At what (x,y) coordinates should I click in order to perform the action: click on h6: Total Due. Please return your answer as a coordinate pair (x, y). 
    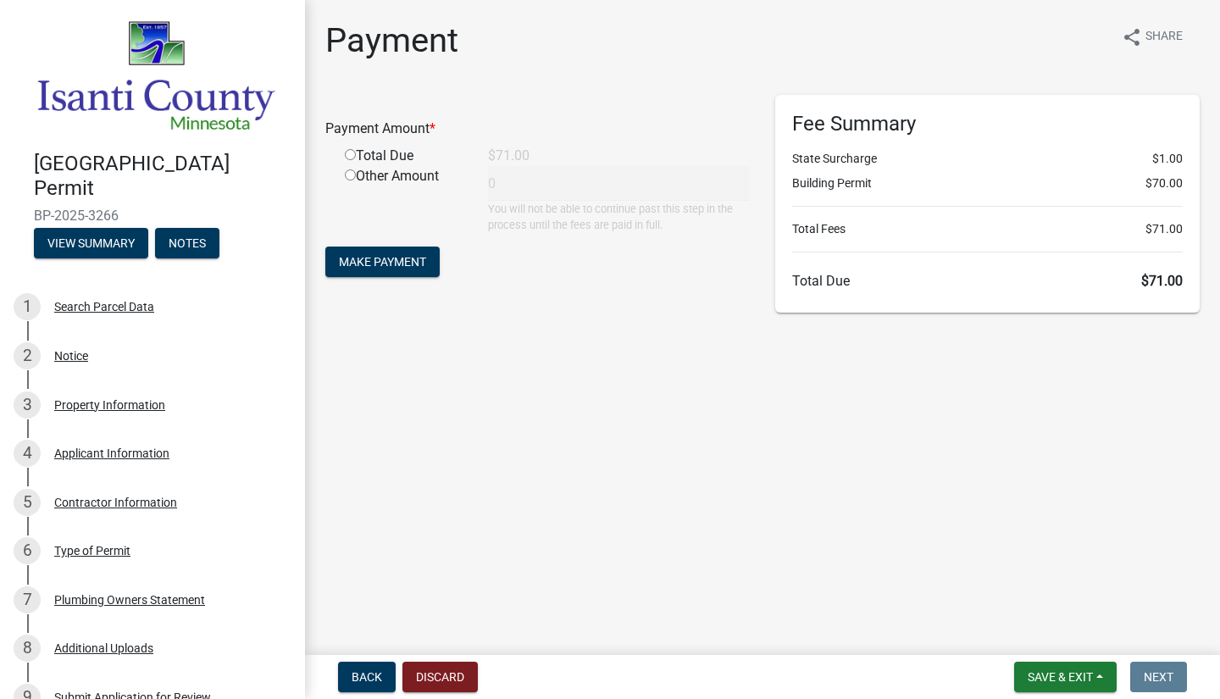
    Looking at the image, I should click on (987, 281).